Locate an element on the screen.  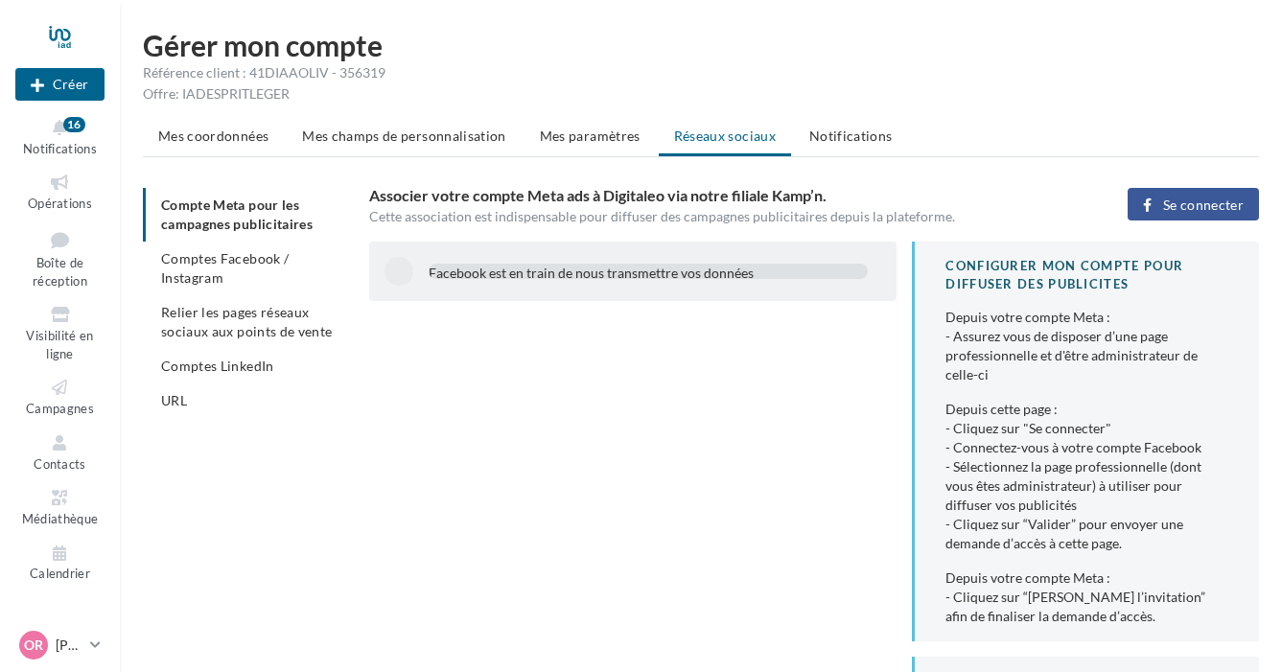
button: Notifications 16 is located at coordinates (59, 136).